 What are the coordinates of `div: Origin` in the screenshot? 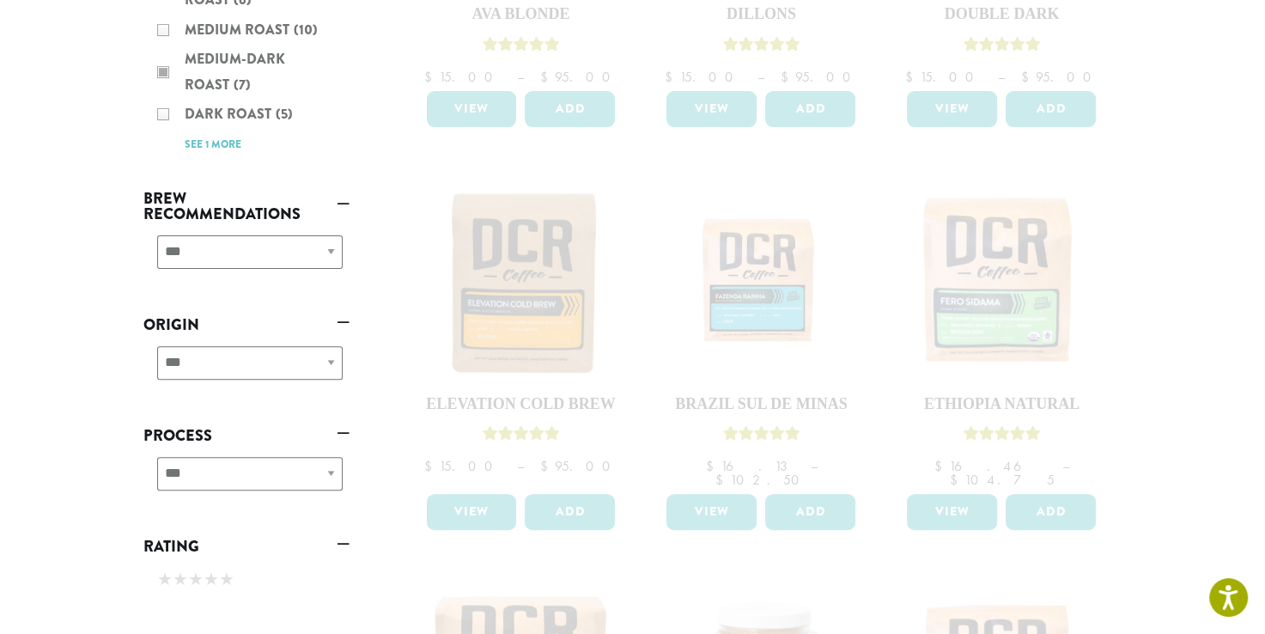 It's located at (246, 369).